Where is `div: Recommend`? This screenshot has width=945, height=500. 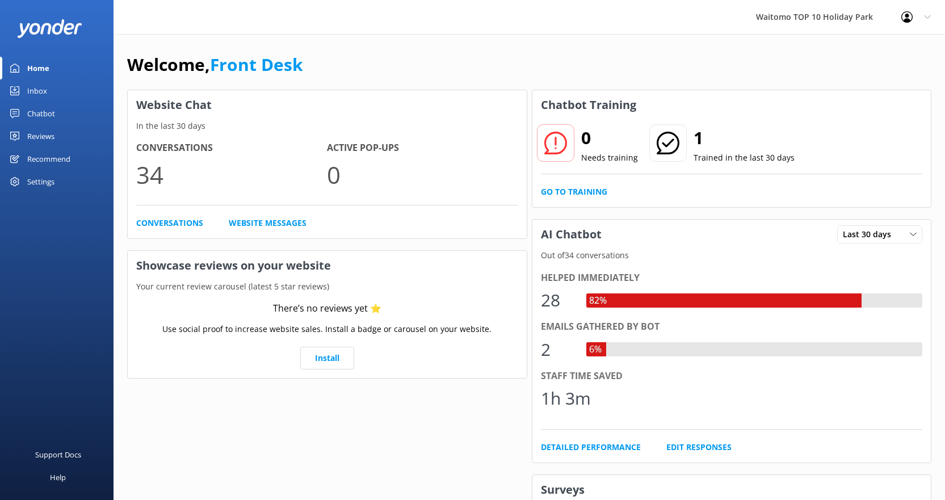
div: Recommend is located at coordinates (49, 159).